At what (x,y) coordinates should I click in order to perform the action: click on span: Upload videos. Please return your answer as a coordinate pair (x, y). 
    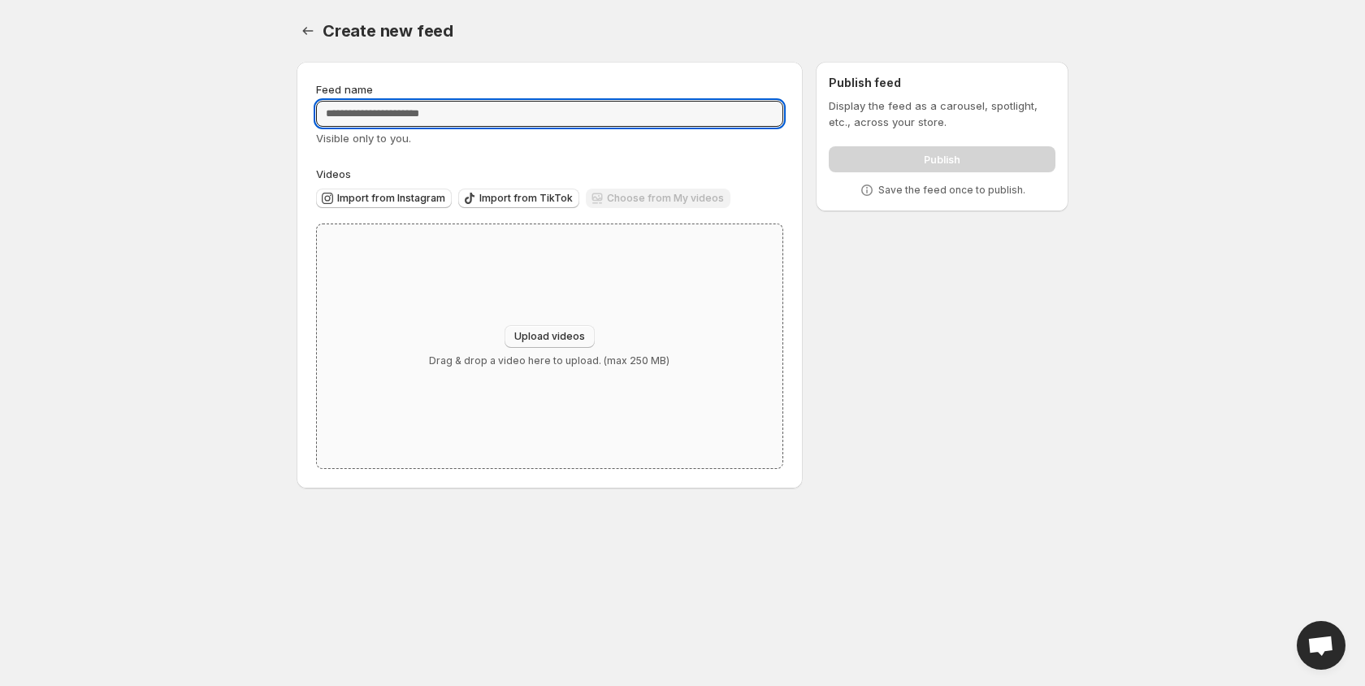
    Looking at the image, I should click on (549, 336).